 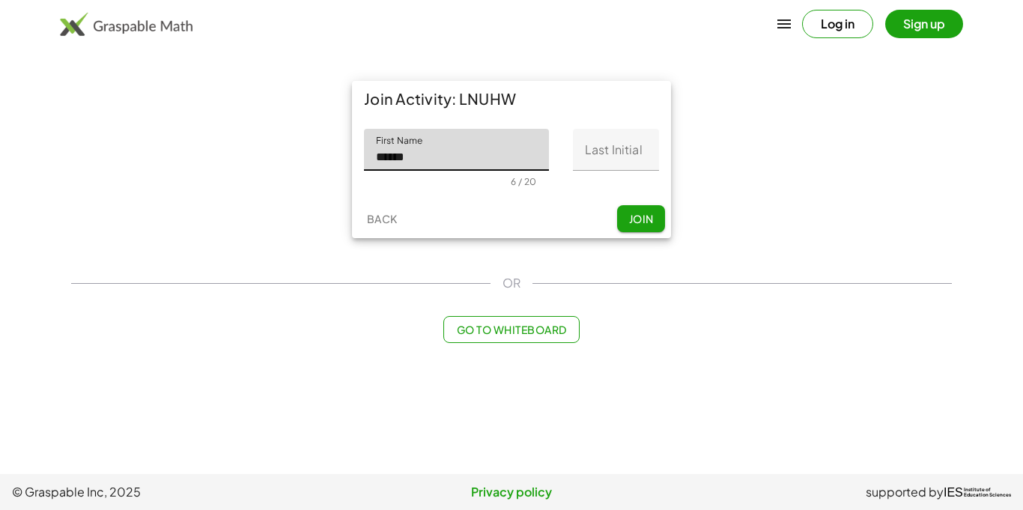 I want to click on div: Join Activity: LNUHW, so click(x=511, y=99).